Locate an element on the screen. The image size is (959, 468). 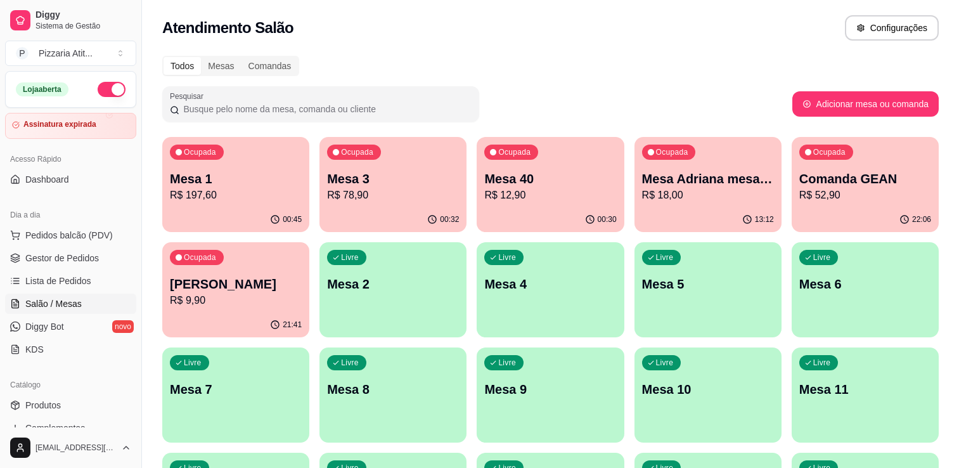
p: 22:06 is located at coordinates (921, 219).